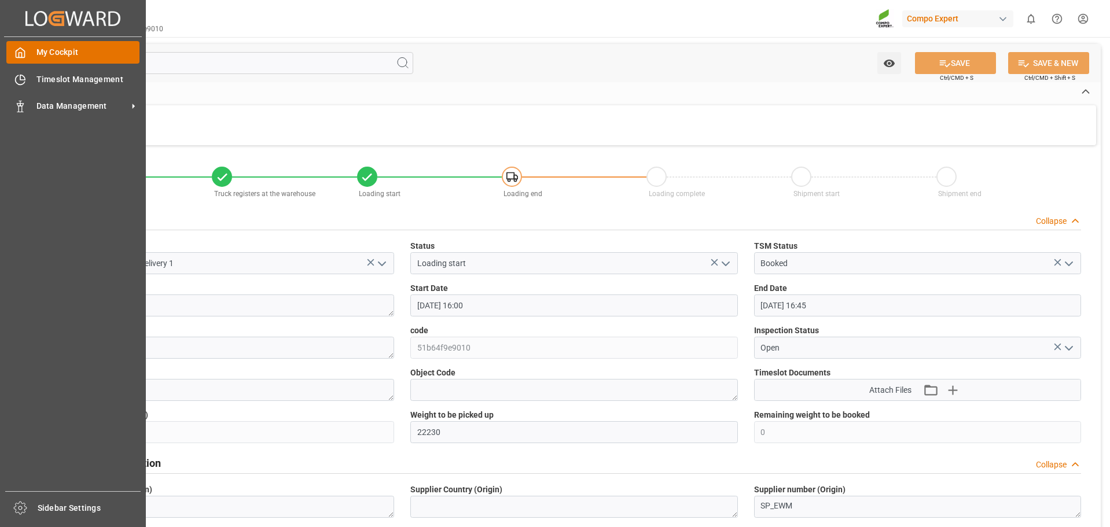 This screenshot has height=527, width=1110. Describe the element at coordinates (456, 490) in the screenshot. I see `span: Supplier Country (Origin)` at that location.